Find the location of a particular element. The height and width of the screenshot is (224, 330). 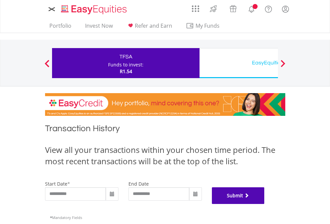

a: FAQ's and Support is located at coordinates (268, 8).